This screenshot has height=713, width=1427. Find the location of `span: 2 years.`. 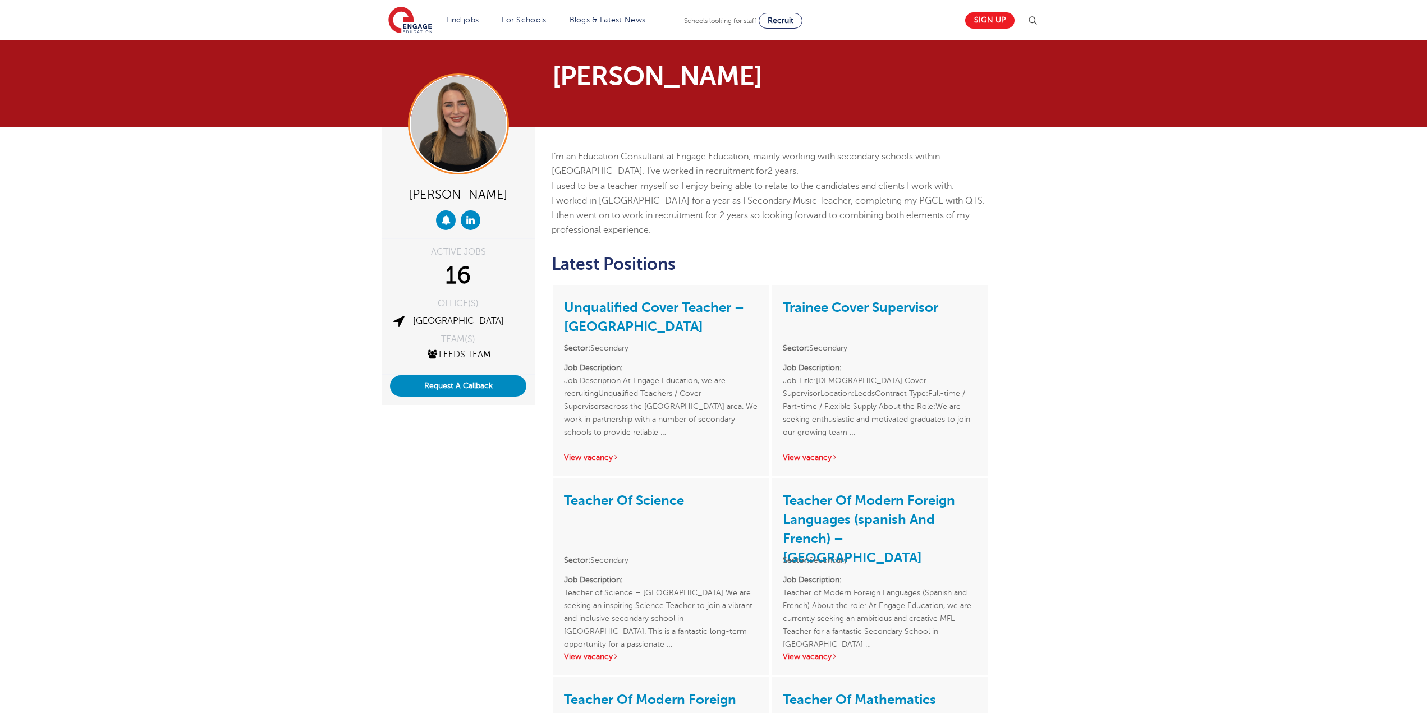

span: 2 years. is located at coordinates (783, 171).